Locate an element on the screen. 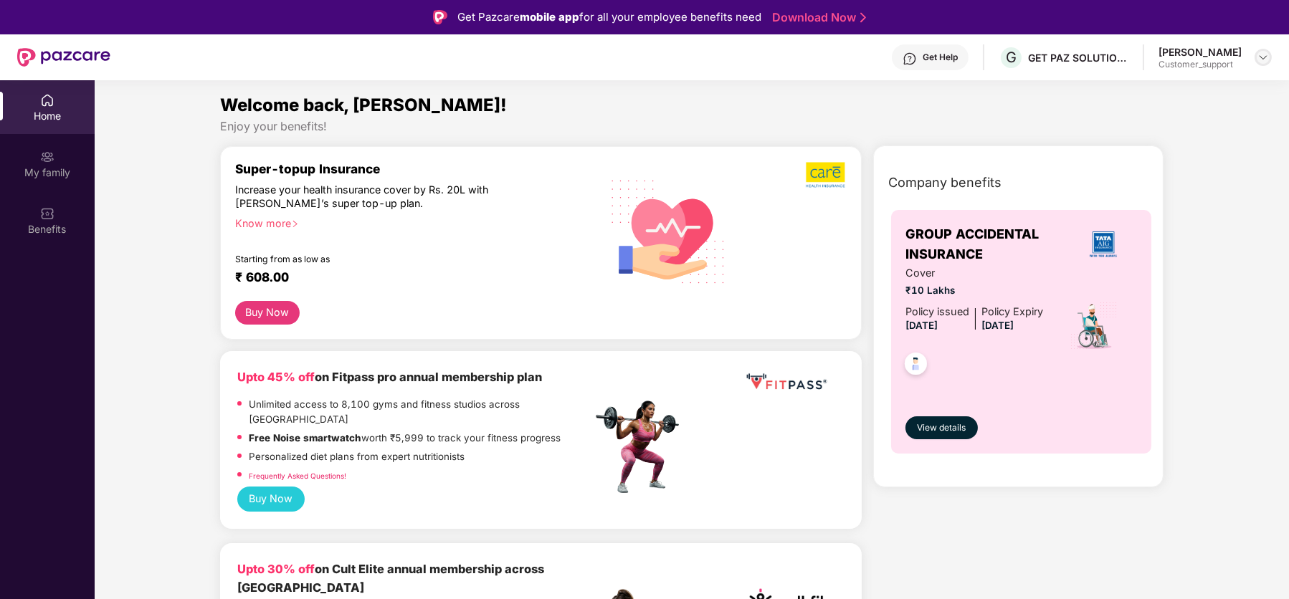 This screenshot has height=599, width=1289. img: New Pazcare Logo is located at coordinates (64, 57).